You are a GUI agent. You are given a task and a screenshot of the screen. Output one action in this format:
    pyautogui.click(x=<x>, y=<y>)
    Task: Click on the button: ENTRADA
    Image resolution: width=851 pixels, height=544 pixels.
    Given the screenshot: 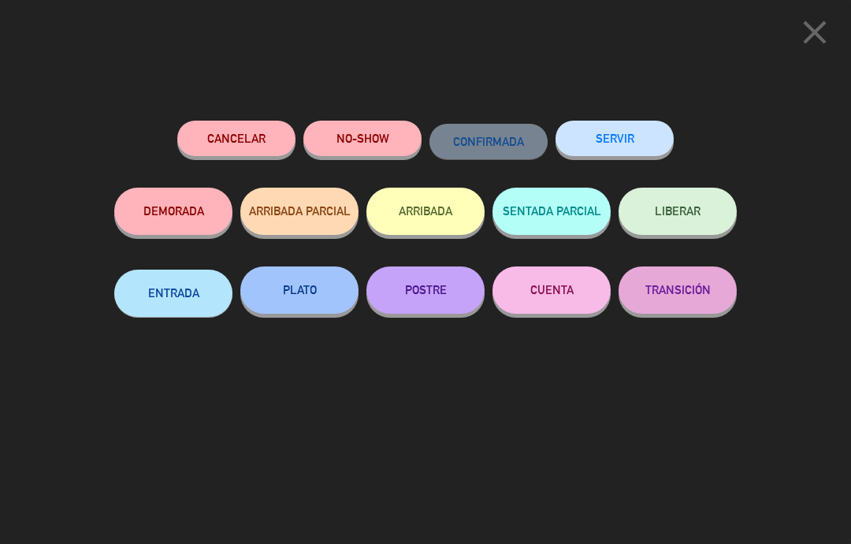 What is the action you would take?
    pyautogui.click(x=173, y=293)
    